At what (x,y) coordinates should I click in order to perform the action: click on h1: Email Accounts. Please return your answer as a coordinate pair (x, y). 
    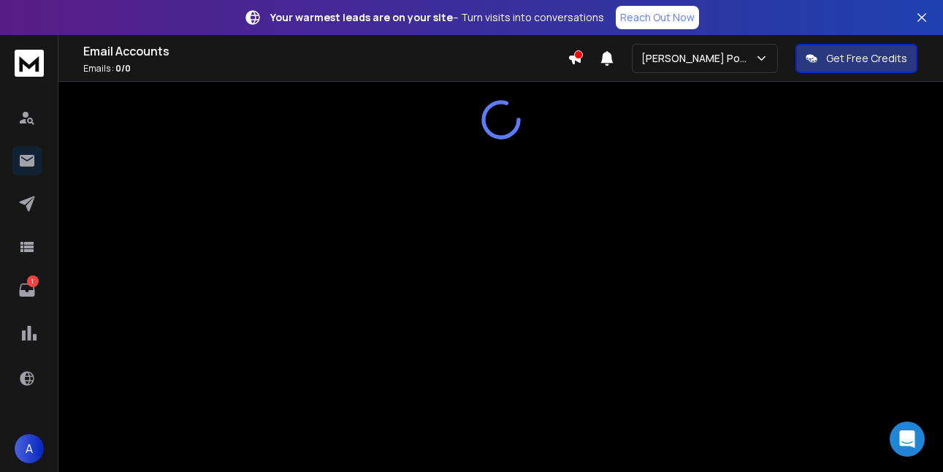
    Looking at the image, I should click on (325, 51).